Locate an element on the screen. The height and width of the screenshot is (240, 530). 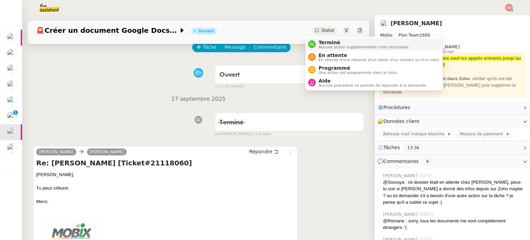
span: Répondre is located at coordinates (260, 151).